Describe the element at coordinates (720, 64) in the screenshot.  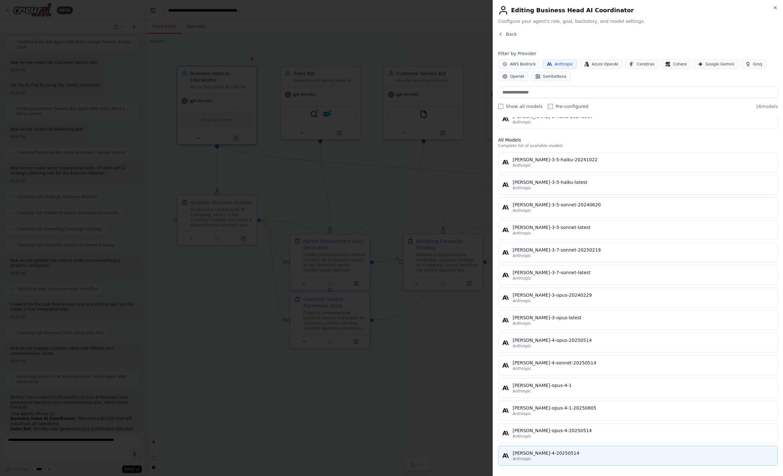
I see `span: Google Gemini` at that location.